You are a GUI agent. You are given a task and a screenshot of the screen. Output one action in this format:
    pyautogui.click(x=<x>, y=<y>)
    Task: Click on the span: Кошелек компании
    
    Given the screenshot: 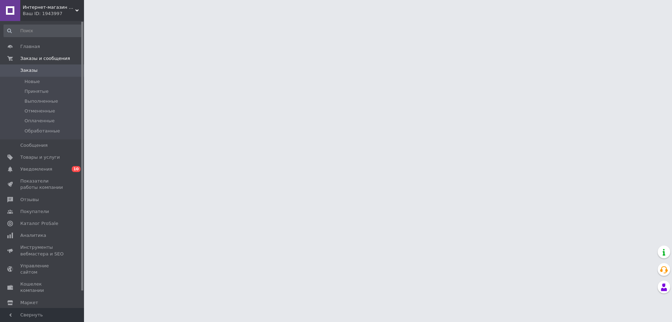 What is the action you would take?
    pyautogui.click(x=42, y=287)
    